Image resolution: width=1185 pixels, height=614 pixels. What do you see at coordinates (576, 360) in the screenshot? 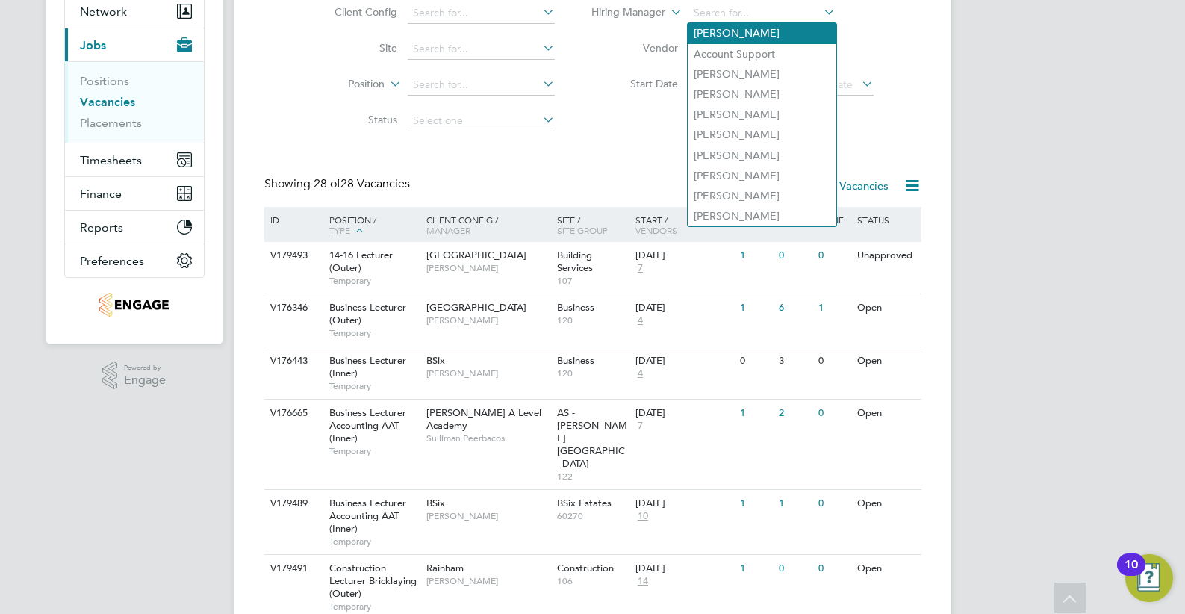
I see `span: Business` at bounding box center [576, 360].